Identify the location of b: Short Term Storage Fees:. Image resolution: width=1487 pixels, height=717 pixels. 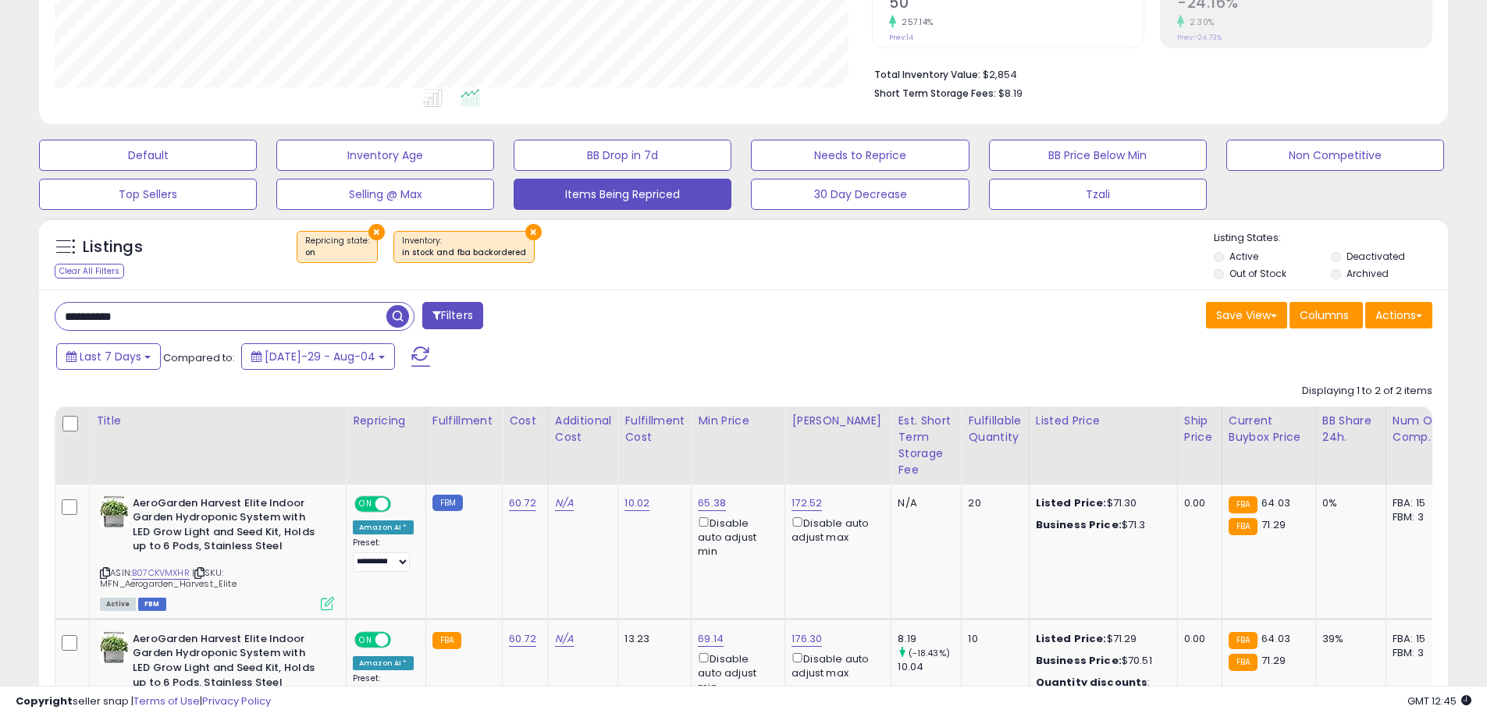
(935, 93).